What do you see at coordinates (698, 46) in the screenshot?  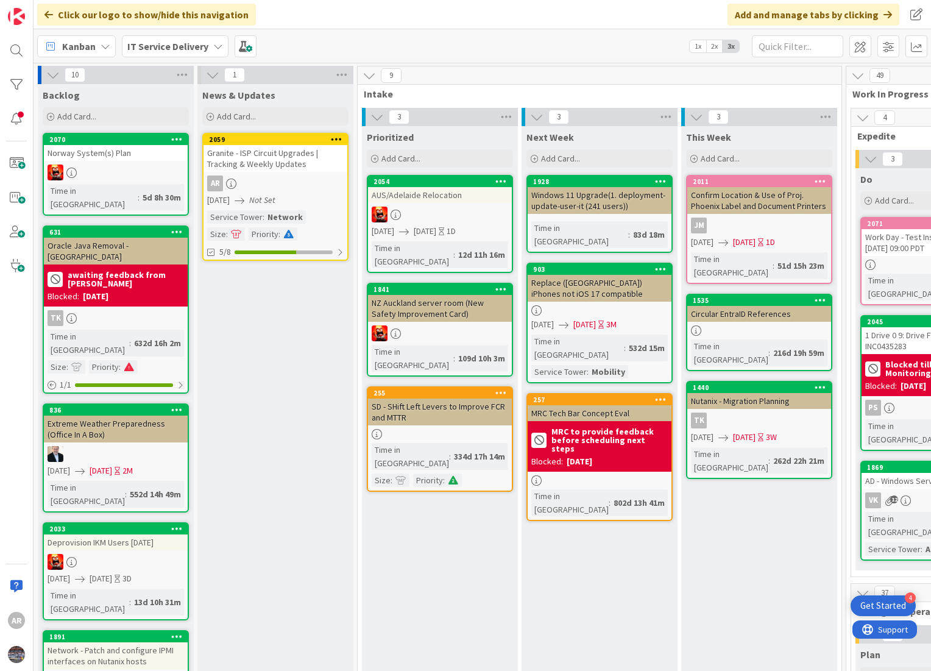 I see `span: 1x` at bounding box center [698, 46].